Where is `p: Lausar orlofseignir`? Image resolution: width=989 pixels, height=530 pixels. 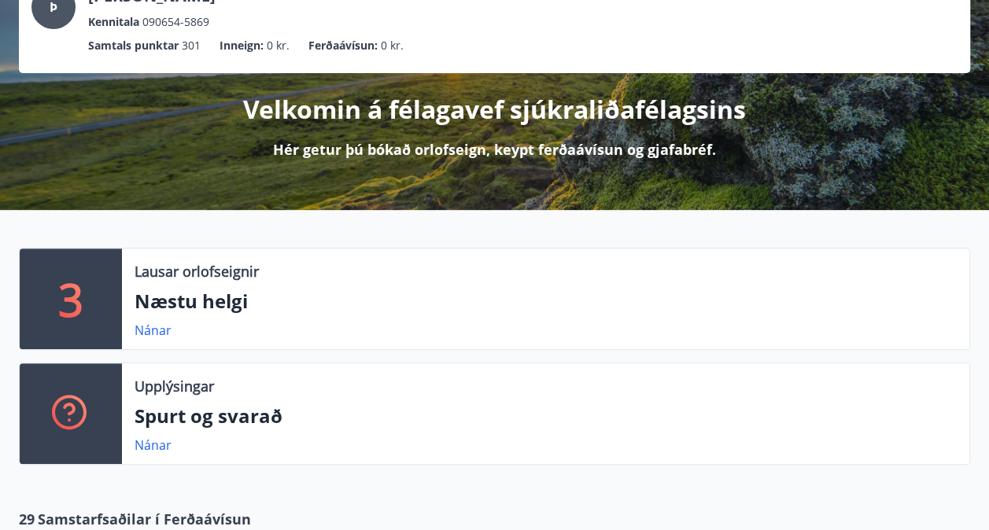
p: Lausar orlofseignir is located at coordinates (197, 271).